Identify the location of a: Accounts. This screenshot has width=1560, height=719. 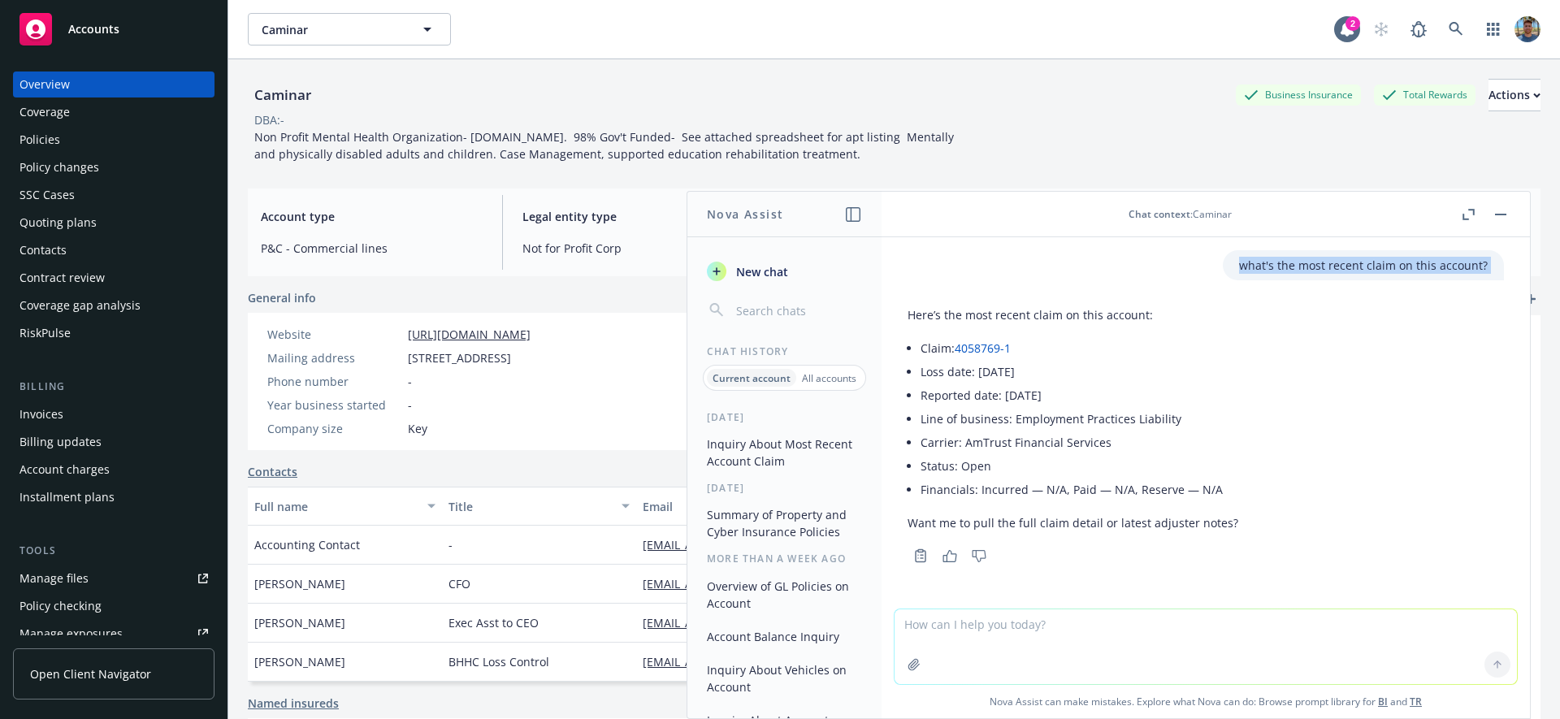
(114, 29).